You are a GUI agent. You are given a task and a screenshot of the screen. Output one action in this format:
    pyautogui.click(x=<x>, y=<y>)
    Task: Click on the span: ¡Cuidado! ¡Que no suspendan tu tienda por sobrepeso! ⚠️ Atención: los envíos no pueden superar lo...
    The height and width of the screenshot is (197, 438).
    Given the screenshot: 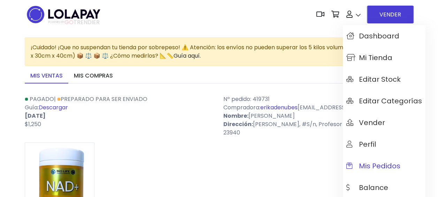 What is the action you would take?
    pyautogui.click(x=218, y=51)
    